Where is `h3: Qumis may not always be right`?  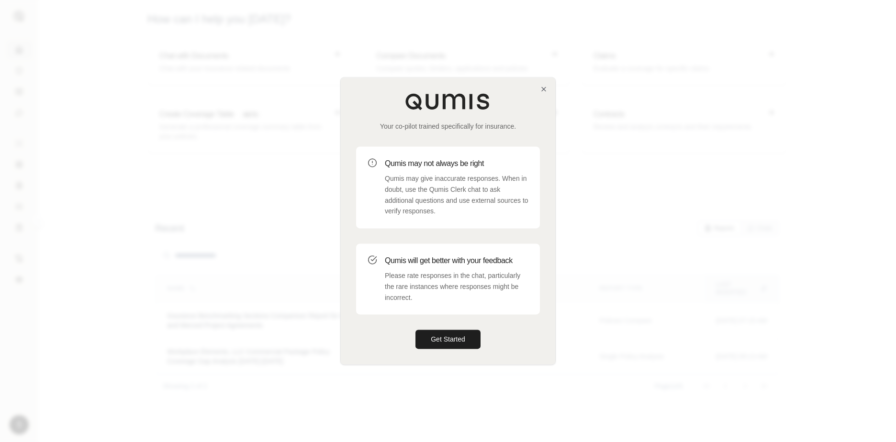 h3: Qumis may not always be right is located at coordinates (456, 164).